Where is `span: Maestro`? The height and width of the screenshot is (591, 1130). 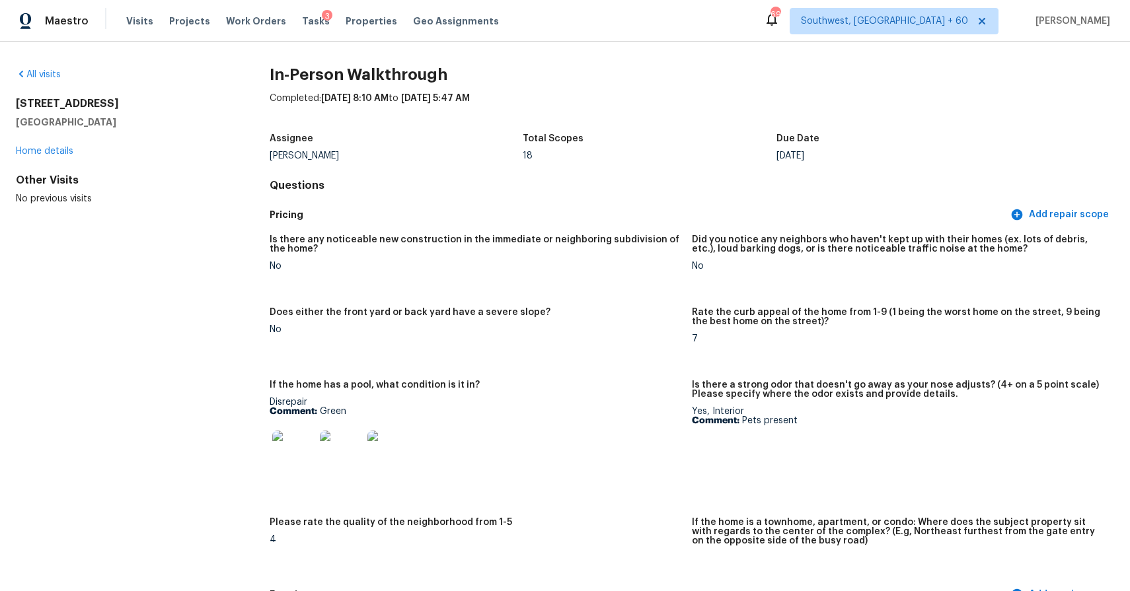 span: Maestro is located at coordinates (67, 21).